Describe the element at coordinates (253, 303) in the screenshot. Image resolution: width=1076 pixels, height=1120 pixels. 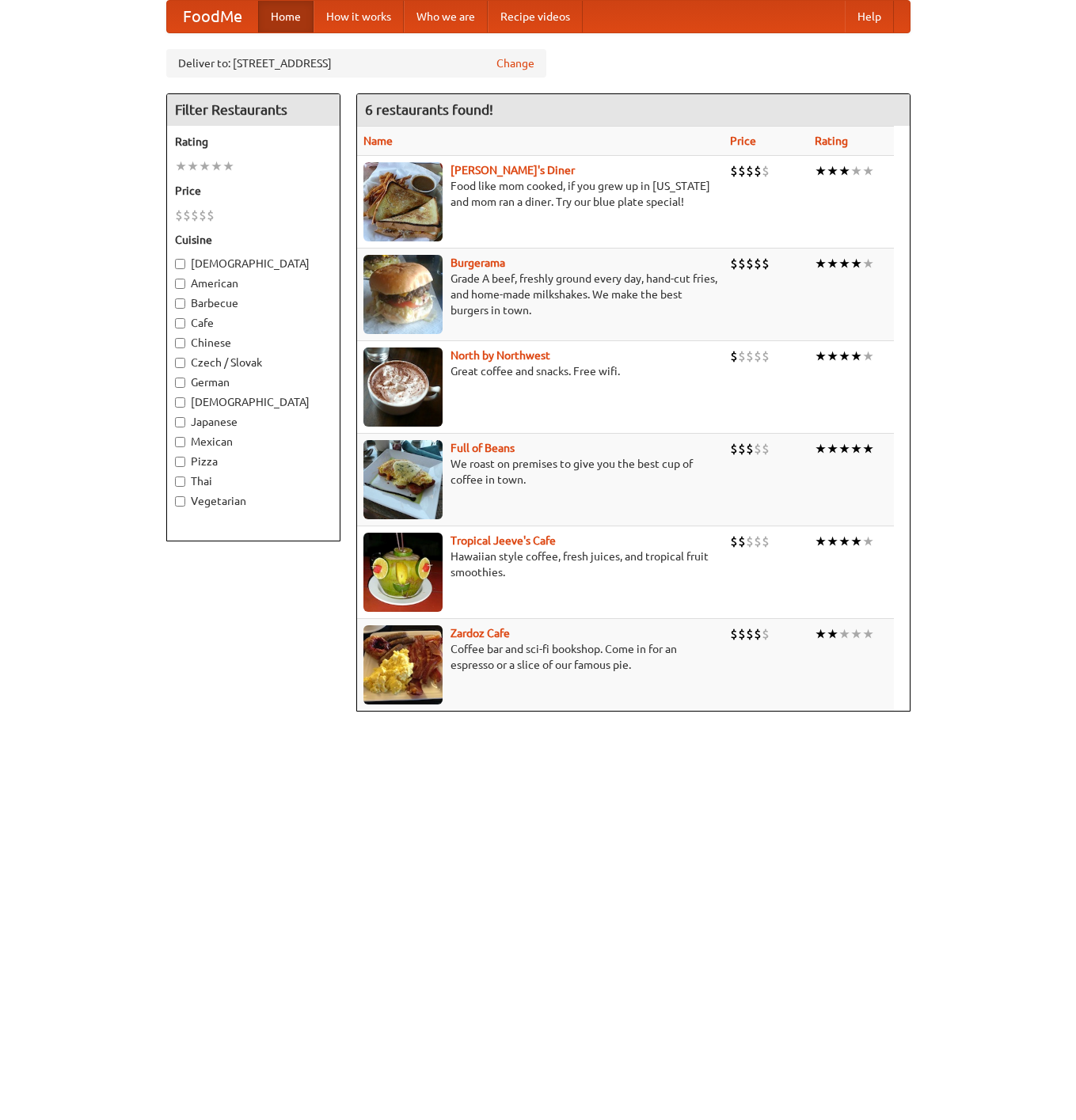
I see `label: Barbecue` at that location.